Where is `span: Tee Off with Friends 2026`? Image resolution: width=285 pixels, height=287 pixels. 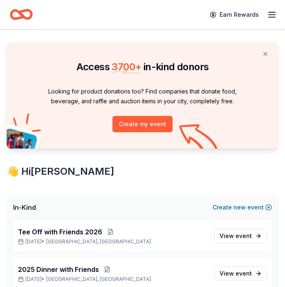 span: Tee Off with Friends 2026 is located at coordinates (60, 232).